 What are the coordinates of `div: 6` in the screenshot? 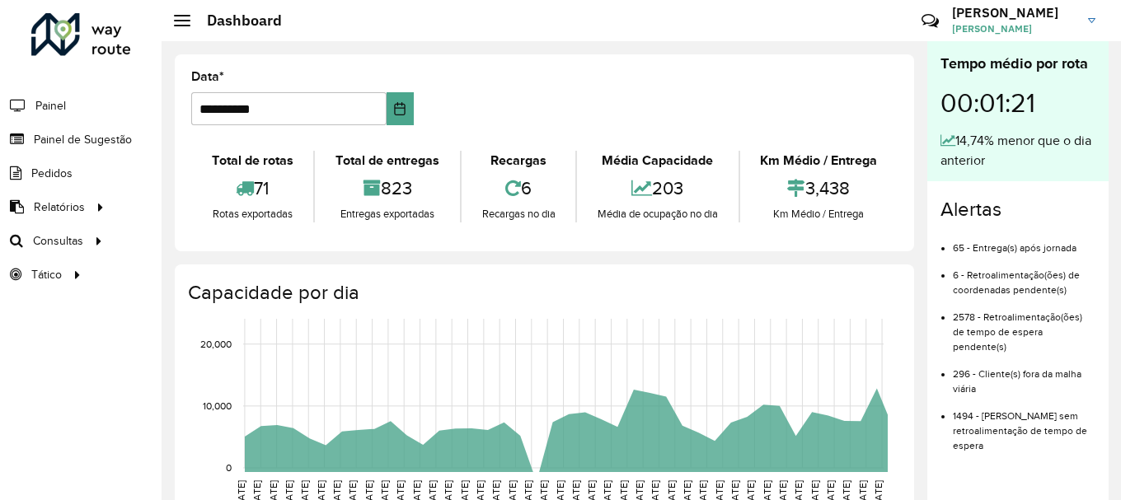 It's located at (518, 188).